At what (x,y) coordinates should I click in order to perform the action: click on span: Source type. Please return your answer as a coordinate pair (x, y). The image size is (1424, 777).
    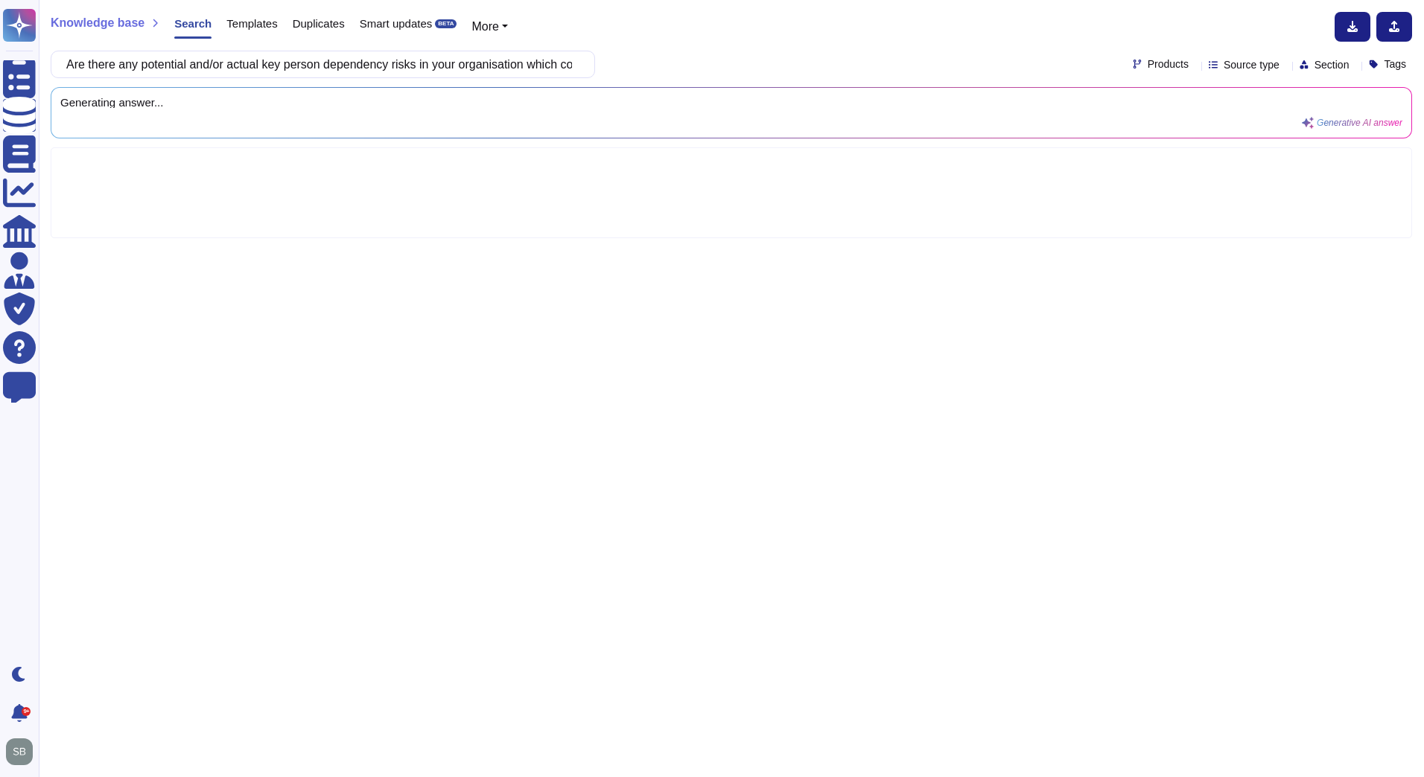
    Looking at the image, I should click on (1251, 65).